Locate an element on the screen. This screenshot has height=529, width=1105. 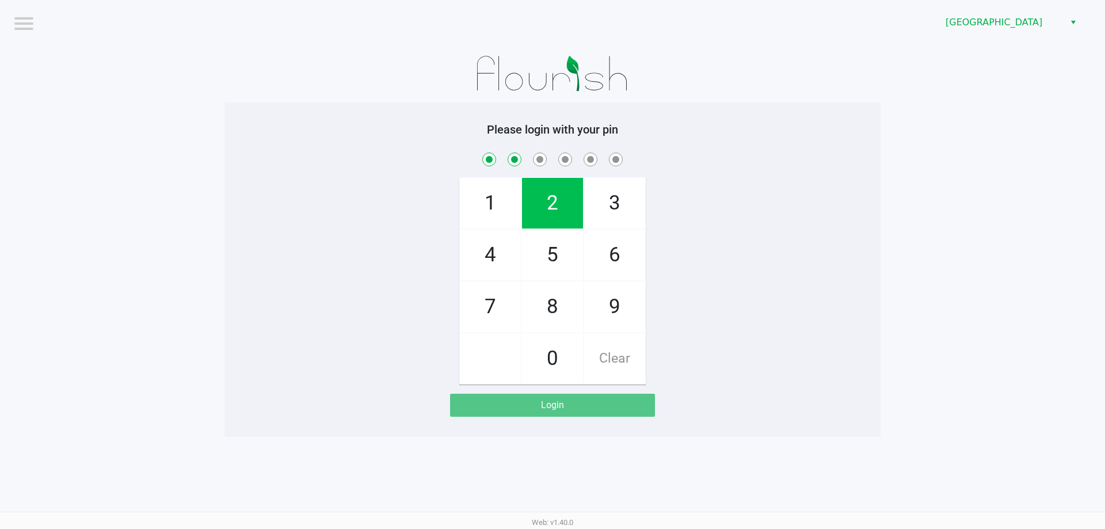
h5: Please login with your pin is located at coordinates (552, 129).